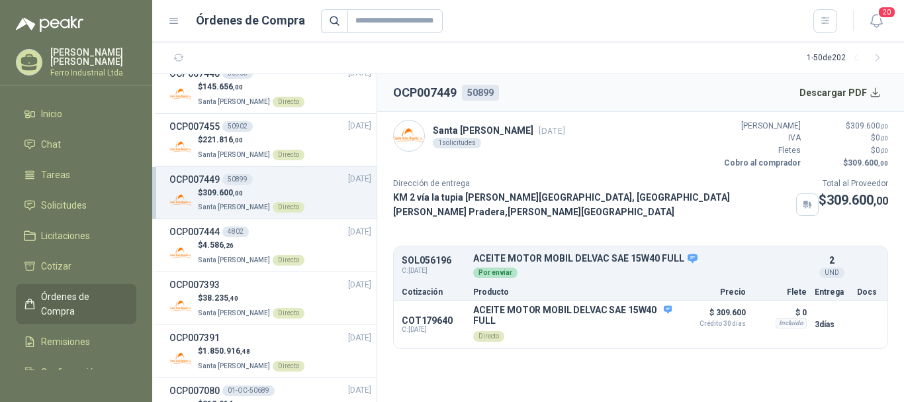 The height and width of the screenshot is (402, 904). What do you see at coordinates (50, 24) in the screenshot?
I see `img: Logo peakr` at bounding box center [50, 24].